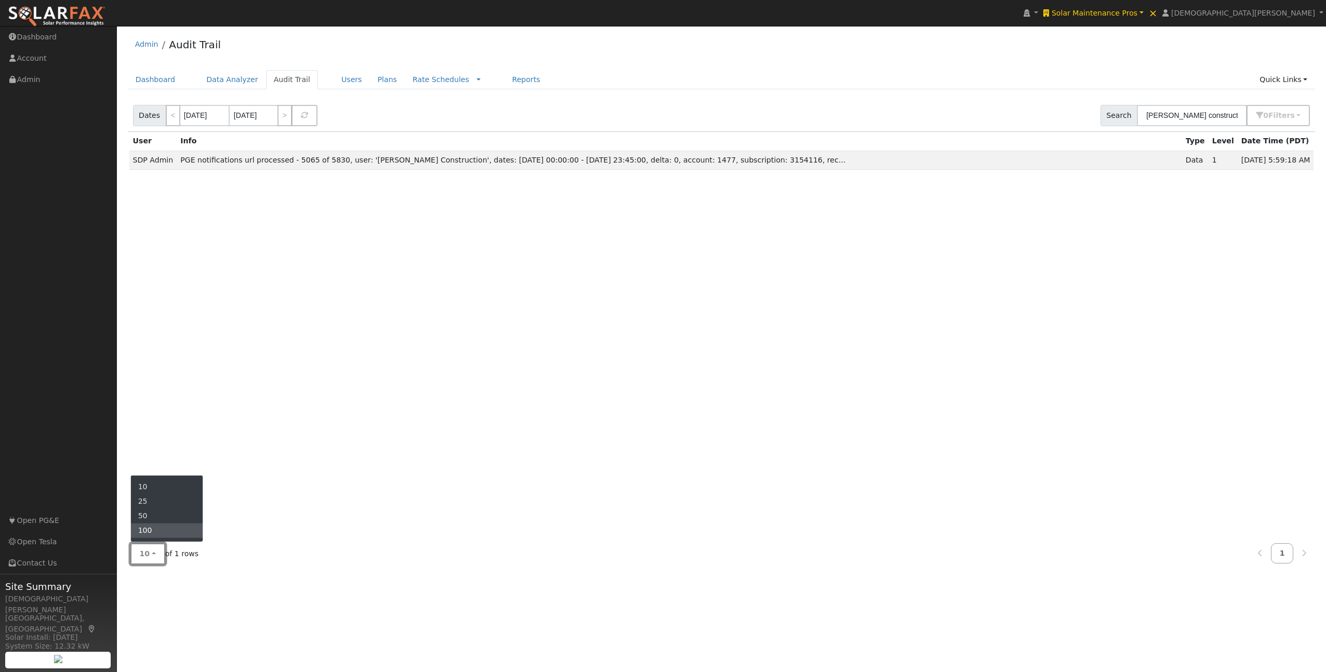  Describe the element at coordinates (165, 554) in the screenshot. I see `div: of 1 rows` at that location.